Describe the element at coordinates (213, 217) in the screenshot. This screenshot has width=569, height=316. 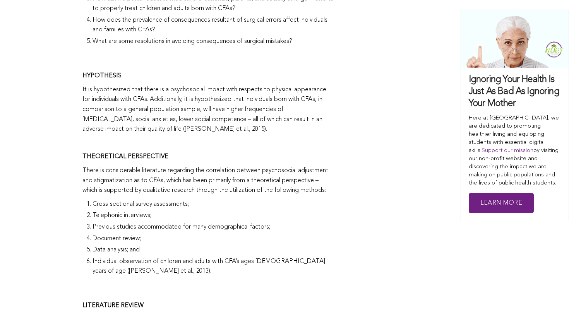
I see `li: Telephonic interviews;` at that location.